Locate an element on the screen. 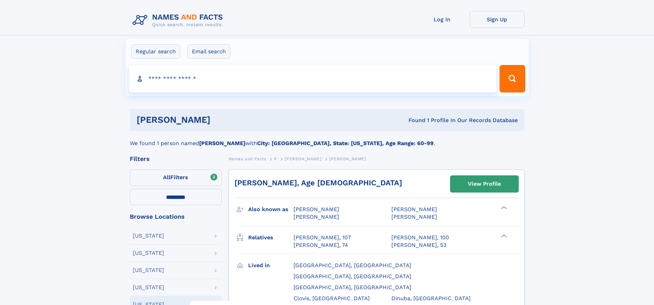  a: K is located at coordinates (275, 158).